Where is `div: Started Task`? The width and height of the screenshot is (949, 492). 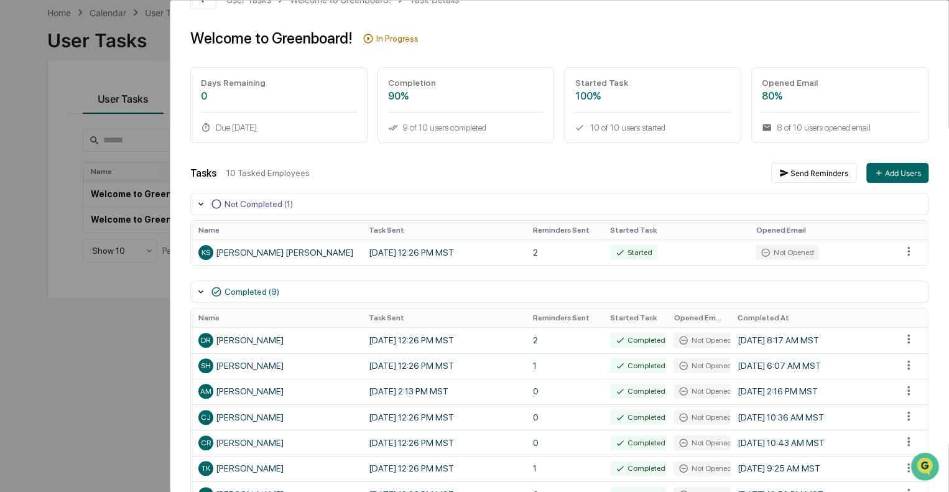
div: Started Task is located at coordinates (653, 83).